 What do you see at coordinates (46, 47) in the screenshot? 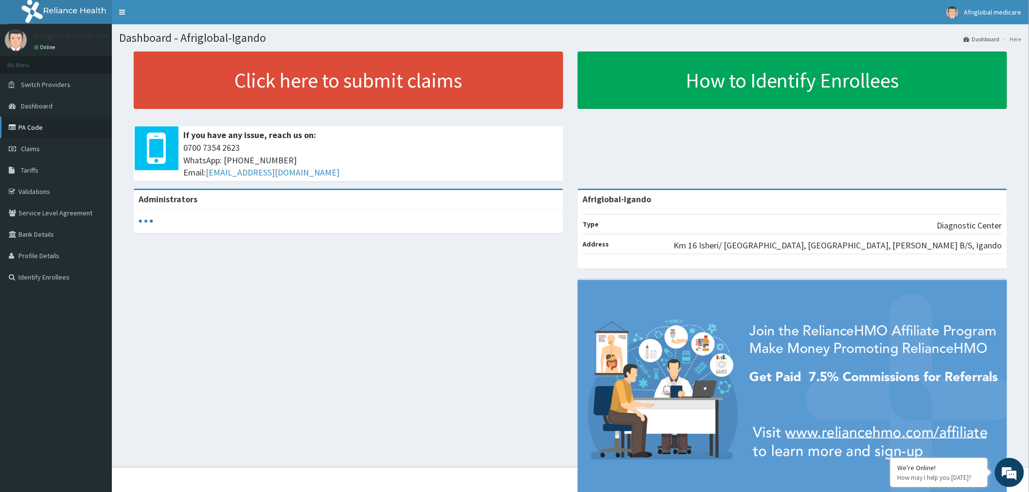
I see `a: Online` at bounding box center [46, 47].